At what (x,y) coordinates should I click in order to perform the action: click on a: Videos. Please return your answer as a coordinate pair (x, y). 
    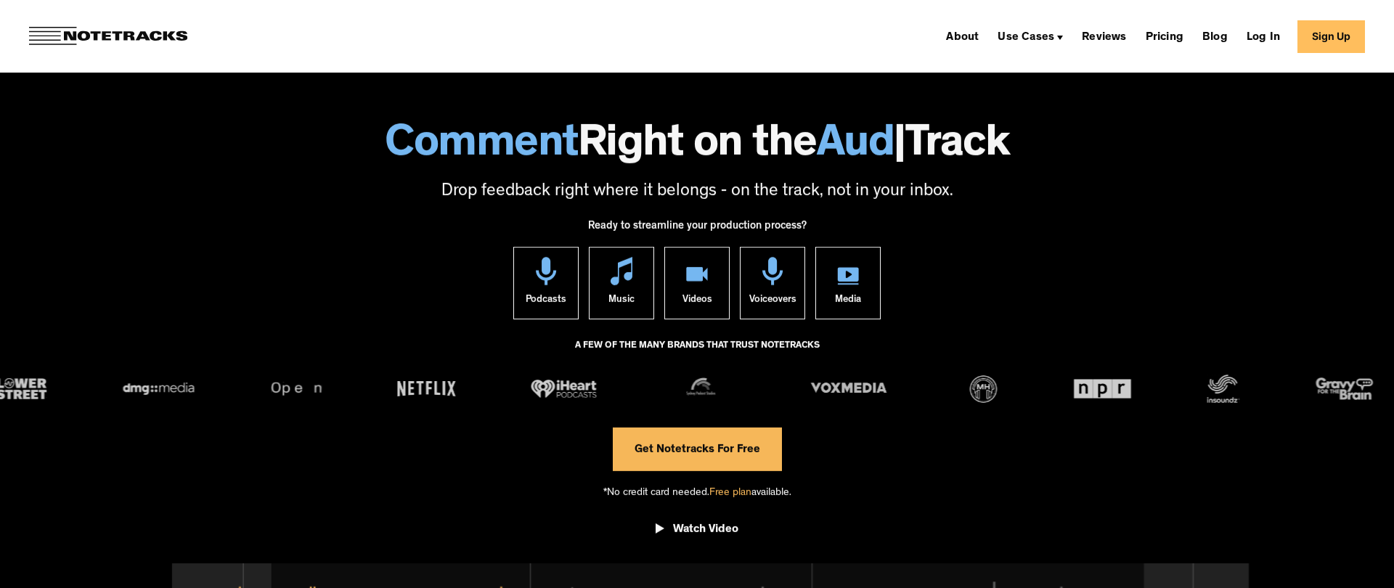
    Looking at the image, I should click on (697, 282).